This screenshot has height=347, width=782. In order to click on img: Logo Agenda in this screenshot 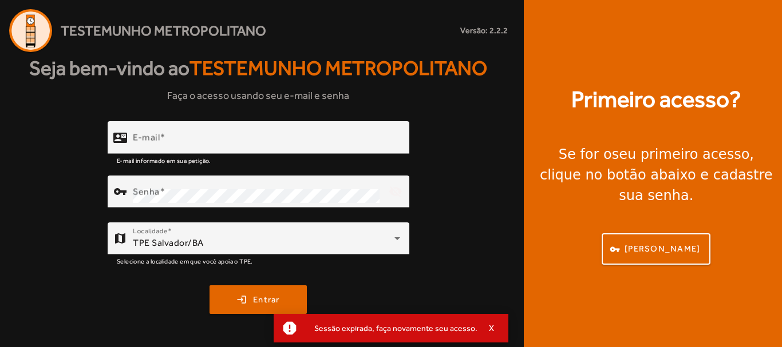, I will do `click(30, 30)`.